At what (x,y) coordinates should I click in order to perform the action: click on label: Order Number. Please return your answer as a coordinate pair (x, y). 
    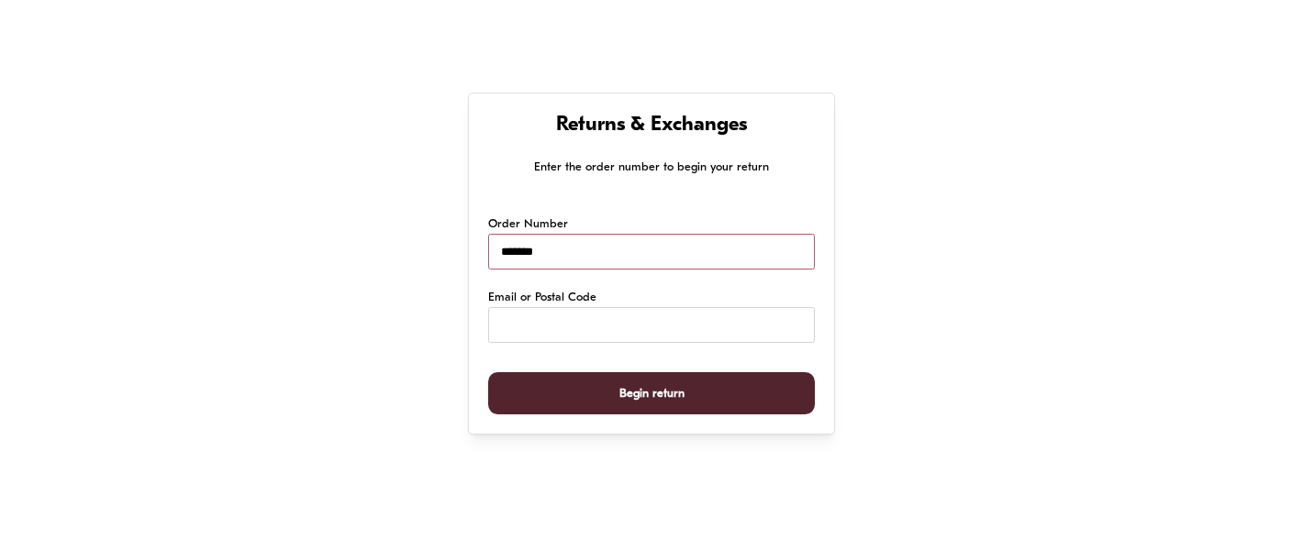
    Looking at the image, I should click on (527, 225).